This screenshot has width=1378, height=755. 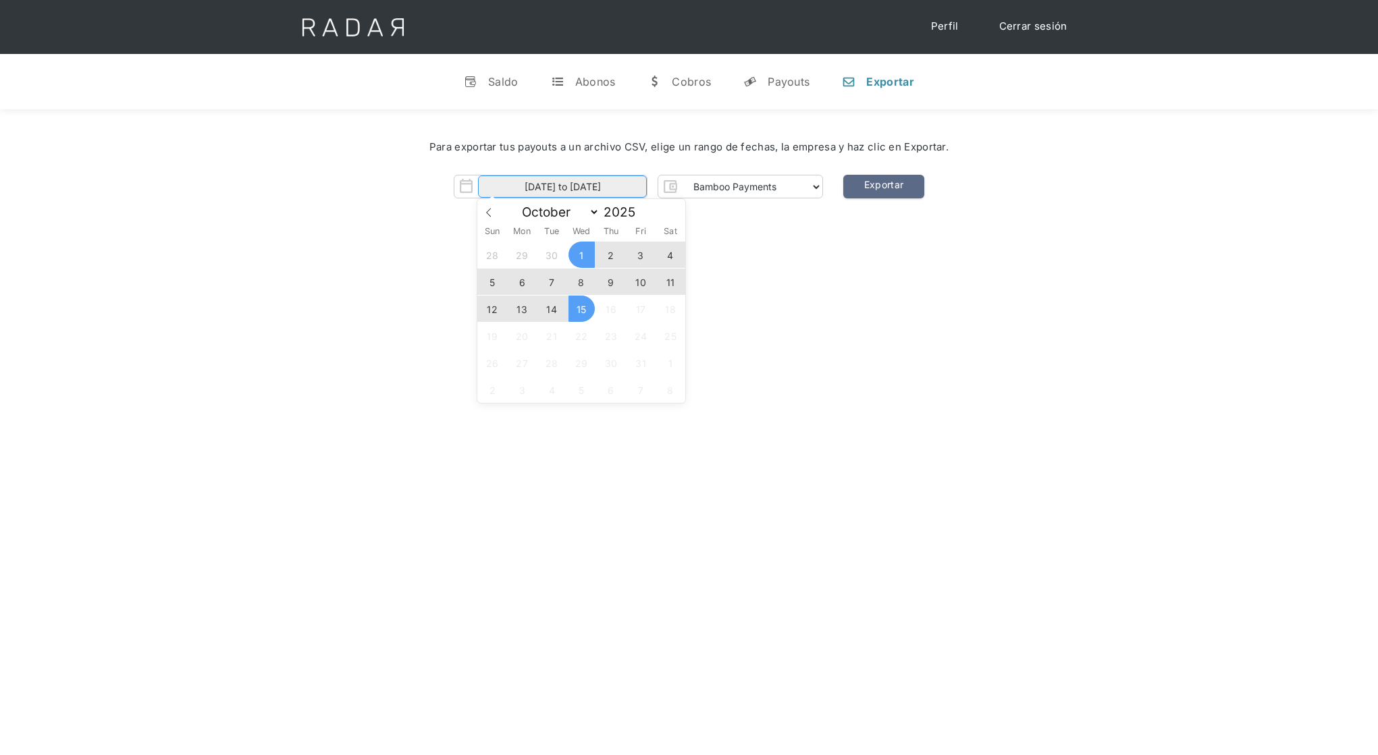 What do you see at coordinates (670, 232) in the screenshot?
I see `span: Sat` at bounding box center [670, 232].